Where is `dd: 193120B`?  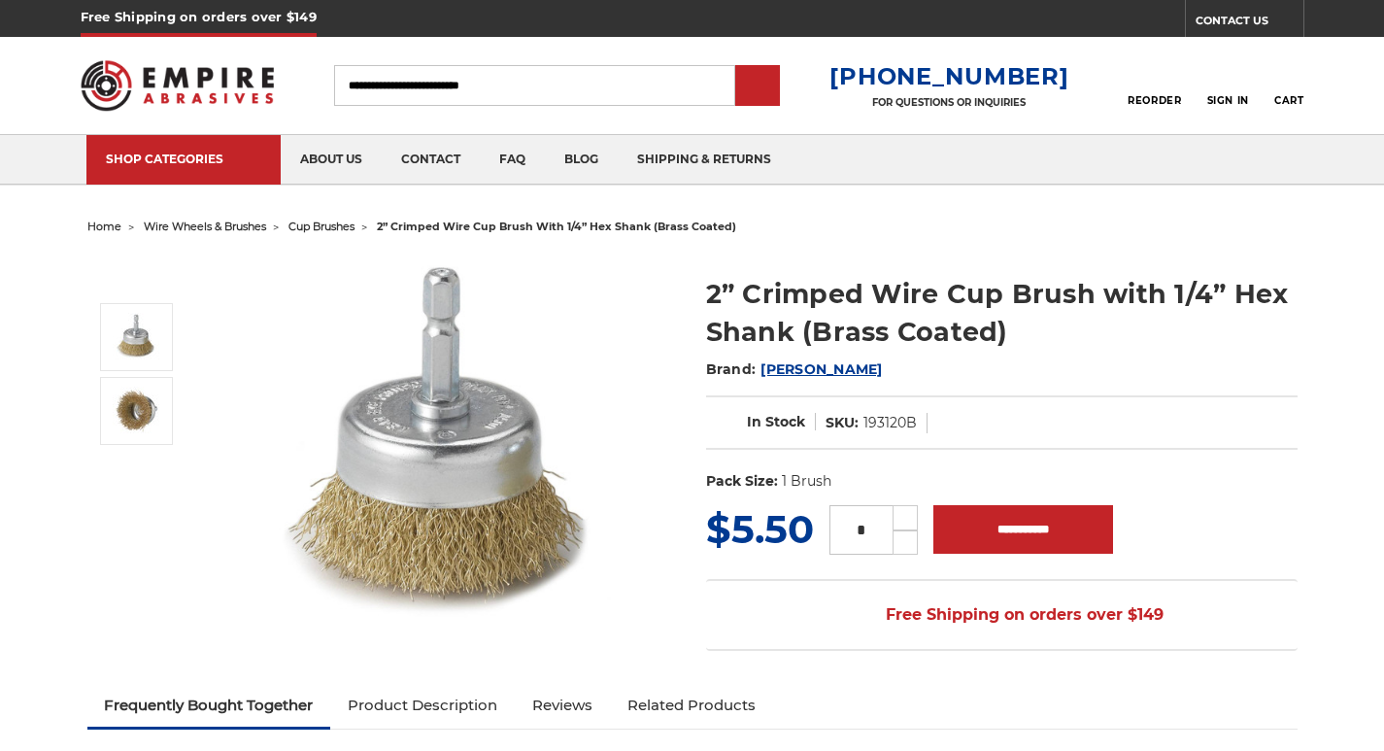 dd: 193120B is located at coordinates (890, 423).